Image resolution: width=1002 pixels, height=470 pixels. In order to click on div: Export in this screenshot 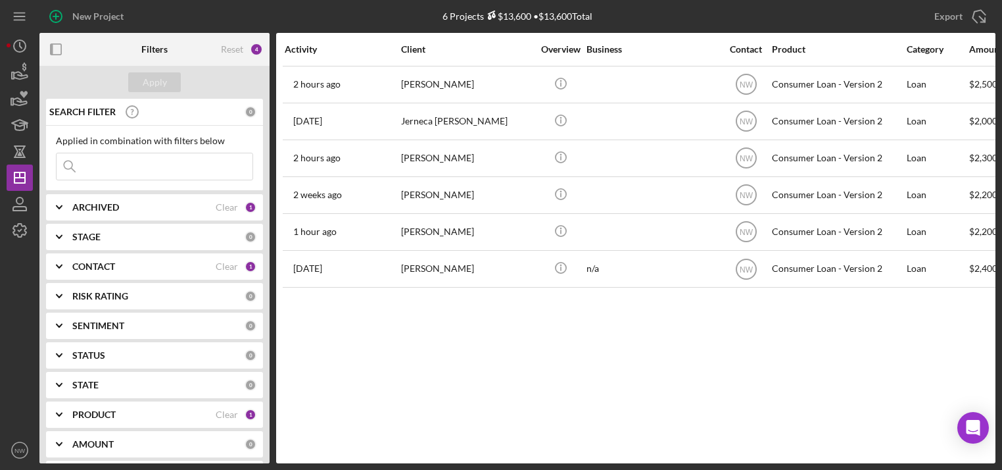, I will do `click(948, 16)`.